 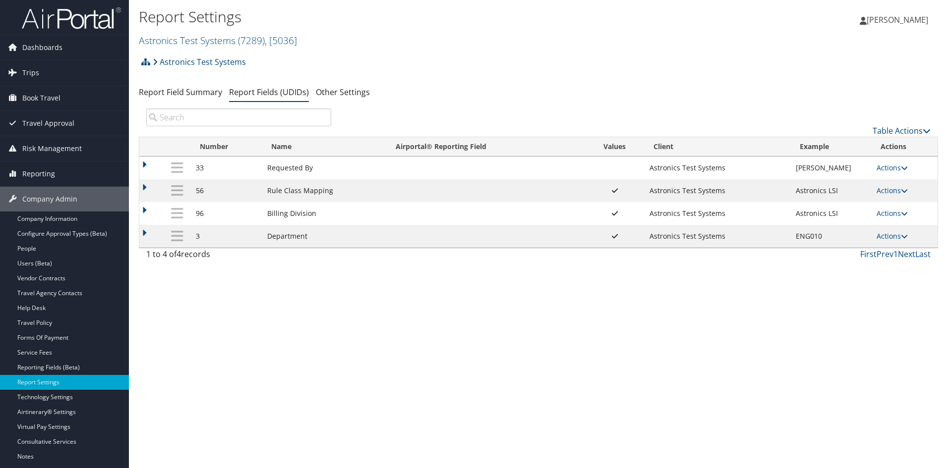 I want to click on td: Requested By, so click(x=324, y=168).